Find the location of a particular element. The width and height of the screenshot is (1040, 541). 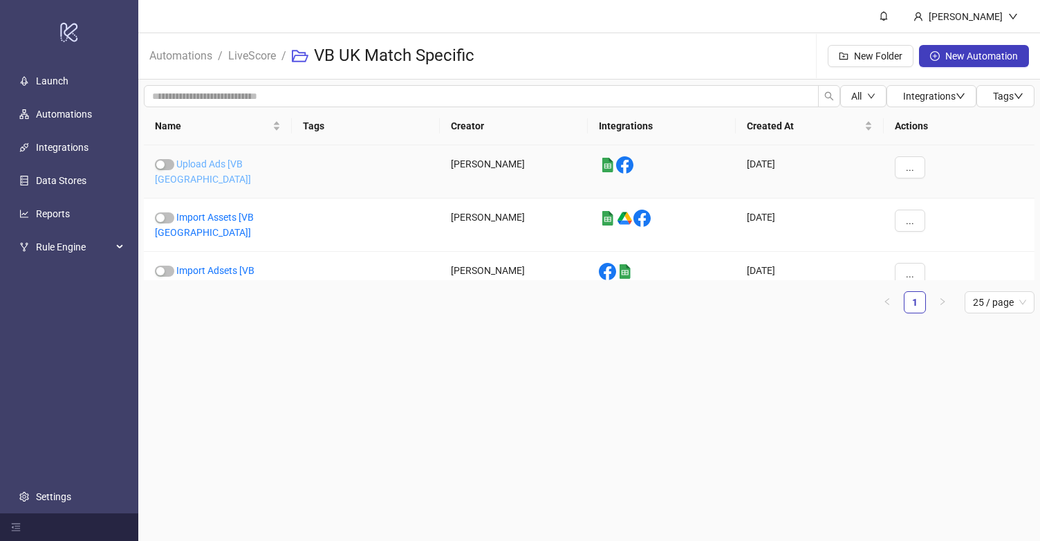

a: Launch is located at coordinates (52, 81).